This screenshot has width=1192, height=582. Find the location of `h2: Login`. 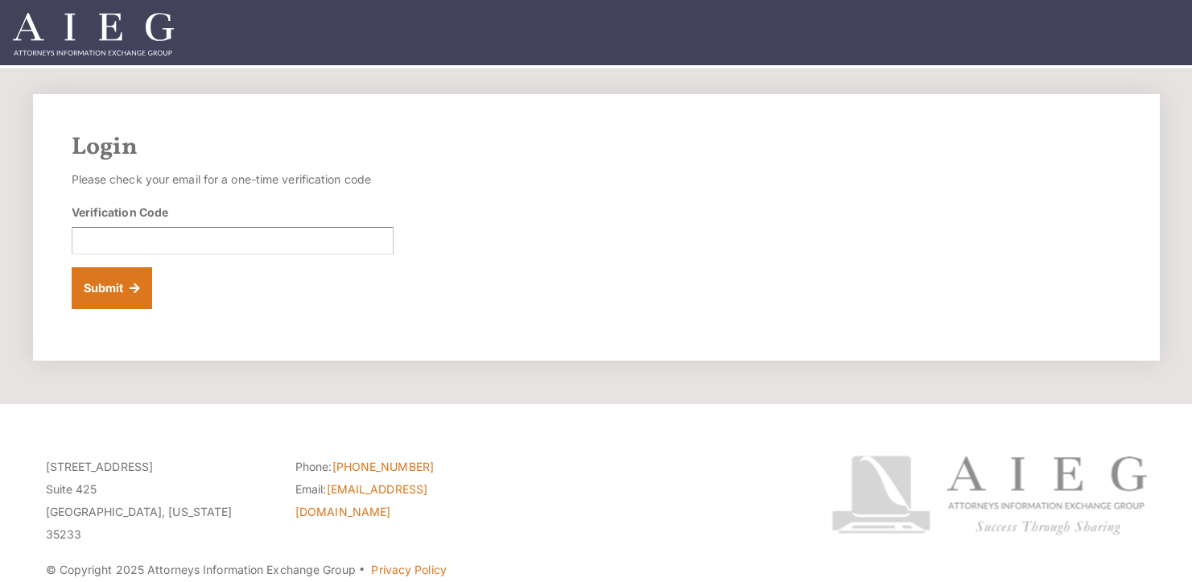

h2: Login is located at coordinates (596, 147).